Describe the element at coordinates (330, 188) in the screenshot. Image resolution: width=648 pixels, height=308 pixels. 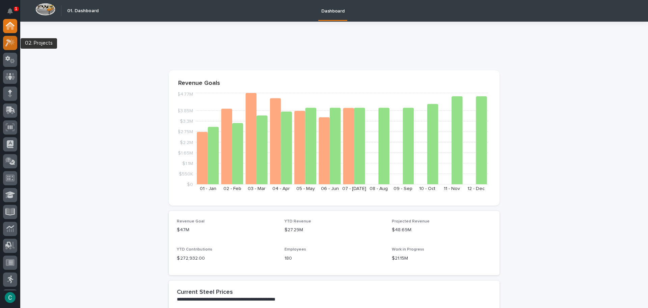
I see `text: 06 - Jun` at that location.